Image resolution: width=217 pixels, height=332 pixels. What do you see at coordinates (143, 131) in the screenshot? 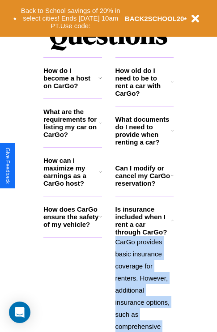
I see `h3: What documents do I need to provide when renting a car?` at bounding box center [143, 131].